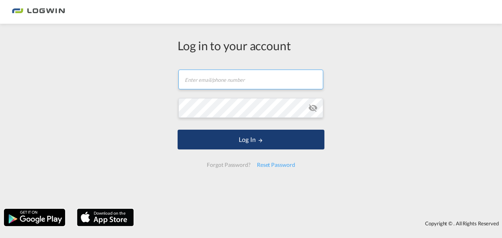 This screenshot has width=502, height=238. What do you see at coordinates (229, 165) in the screenshot?
I see `div: Forgot Password?` at bounding box center [229, 165].